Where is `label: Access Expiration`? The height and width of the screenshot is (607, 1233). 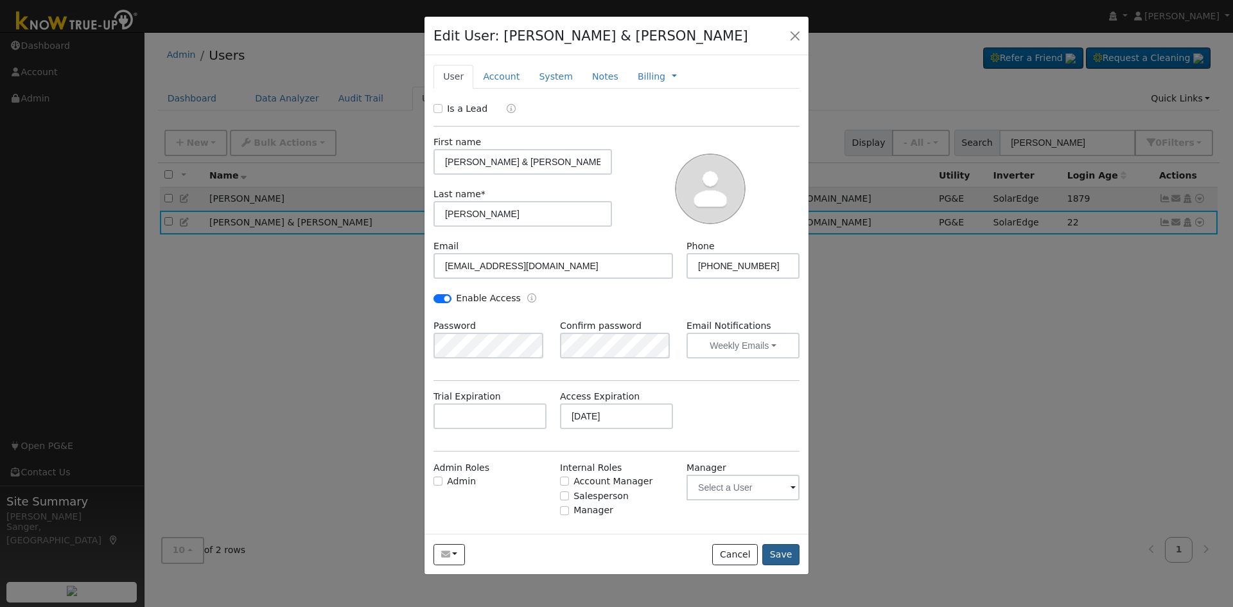 label: Access Expiration is located at coordinates (600, 396).